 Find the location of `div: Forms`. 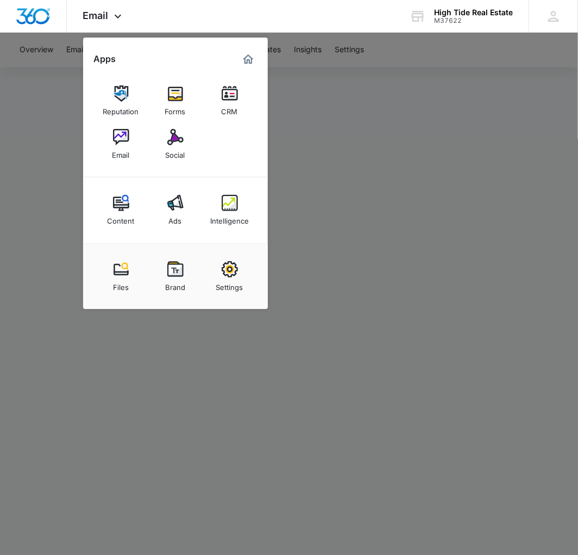

div: Forms is located at coordinates (176, 109).